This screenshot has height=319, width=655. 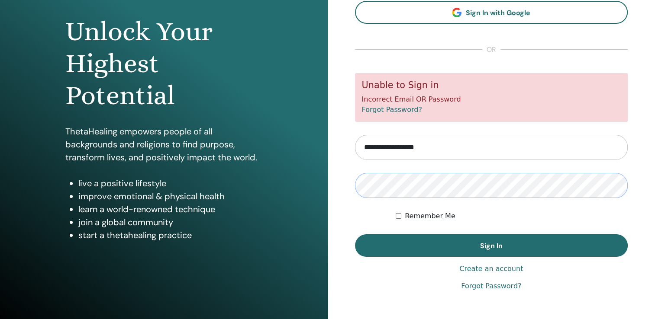 I want to click on span: or, so click(x=491, y=50).